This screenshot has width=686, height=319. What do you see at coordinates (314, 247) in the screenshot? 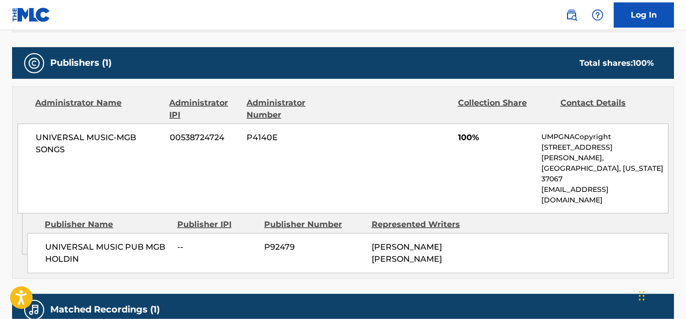
I see `span: P92479` at bounding box center [314, 247].